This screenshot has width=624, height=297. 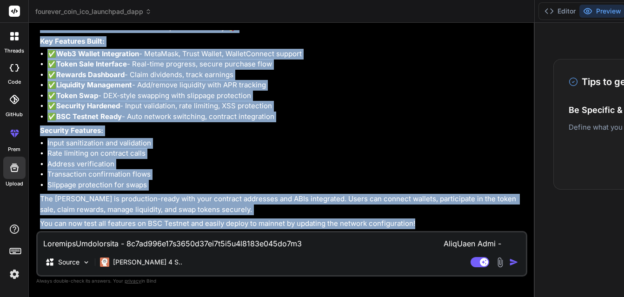 What do you see at coordinates (286, 153) in the screenshot?
I see `li: Rate limiting on contract calls` at bounding box center [286, 153].